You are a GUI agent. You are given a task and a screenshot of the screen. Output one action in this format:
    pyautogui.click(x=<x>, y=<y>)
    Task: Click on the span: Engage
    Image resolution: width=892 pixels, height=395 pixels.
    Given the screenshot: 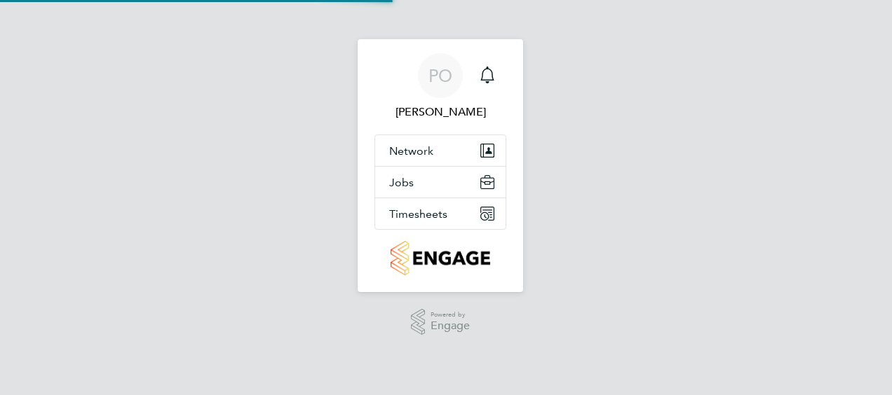 What is the action you would take?
    pyautogui.click(x=450, y=326)
    